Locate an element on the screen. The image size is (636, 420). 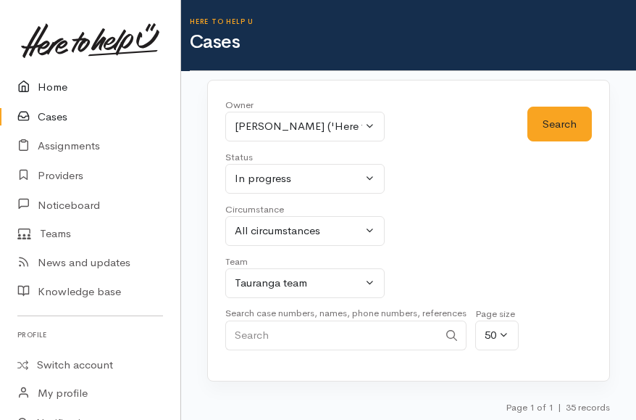
button: All circumstances is located at coordinates (305, 230).